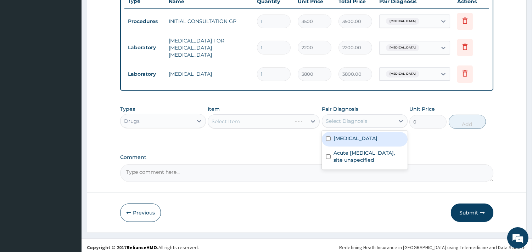  I want to click on button: Previous, so click(140, 213).